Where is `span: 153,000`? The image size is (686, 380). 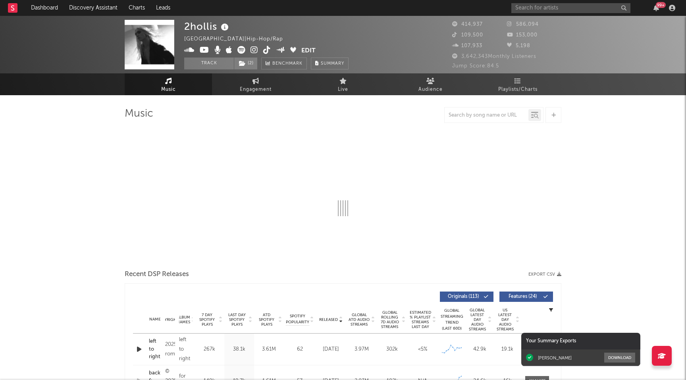 span: 153,000 is located at coordinates (522, 35).